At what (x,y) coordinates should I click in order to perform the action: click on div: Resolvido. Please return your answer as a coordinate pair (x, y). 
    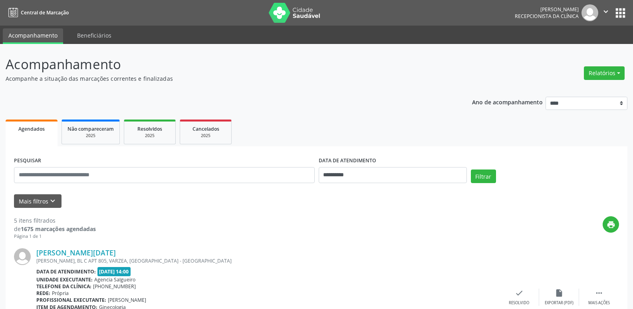
    Looking at the image, I should click on (519, 303).